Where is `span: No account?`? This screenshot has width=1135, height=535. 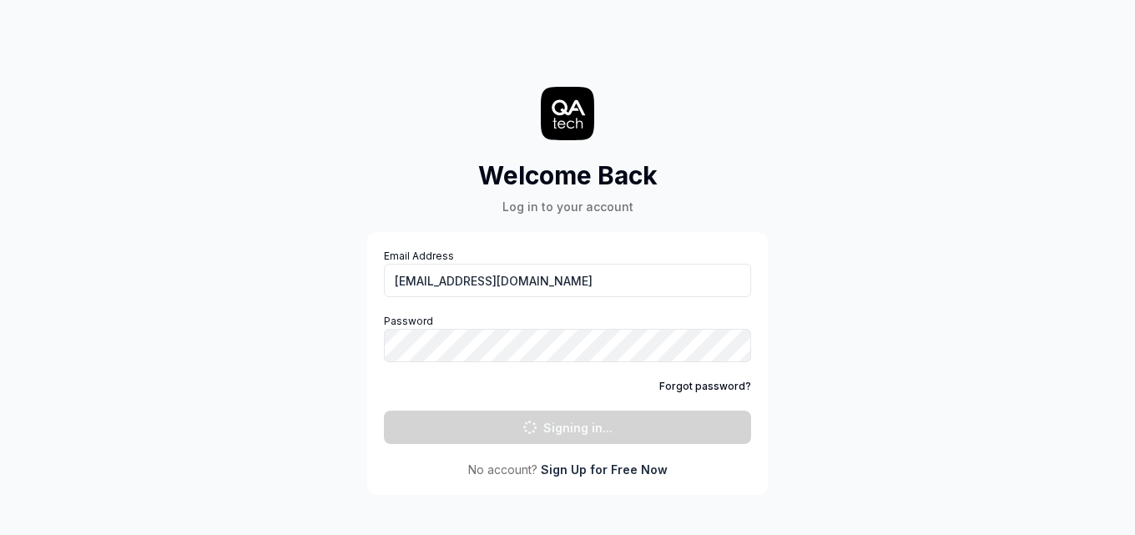
span: No account? is located at coordinates (503, 469).